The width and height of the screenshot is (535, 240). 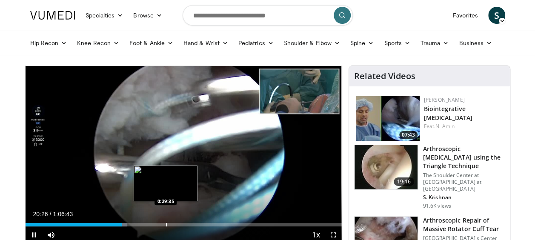 I want to click on span: 19:16, so click(x=404, y=182).